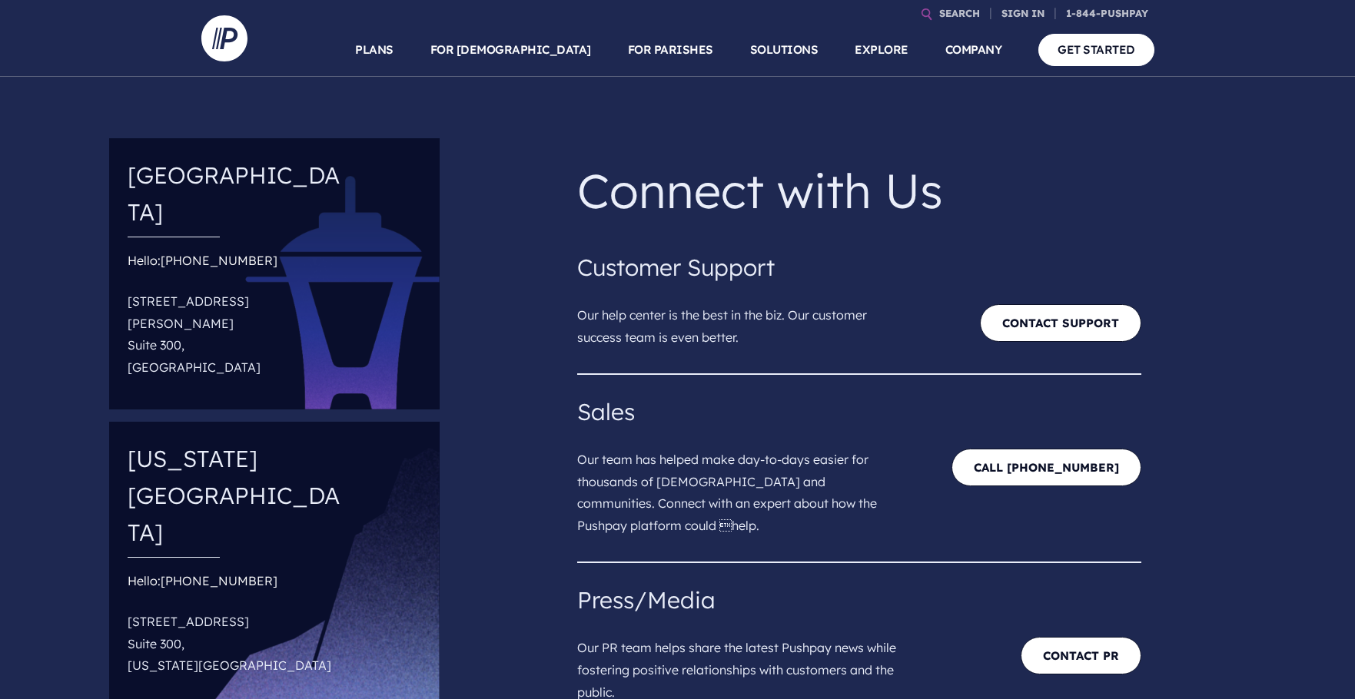  What do you see at coordinates (859, 600) in the screenshot?
I see `h4: Press/Media` at bounding box center [859, 600].